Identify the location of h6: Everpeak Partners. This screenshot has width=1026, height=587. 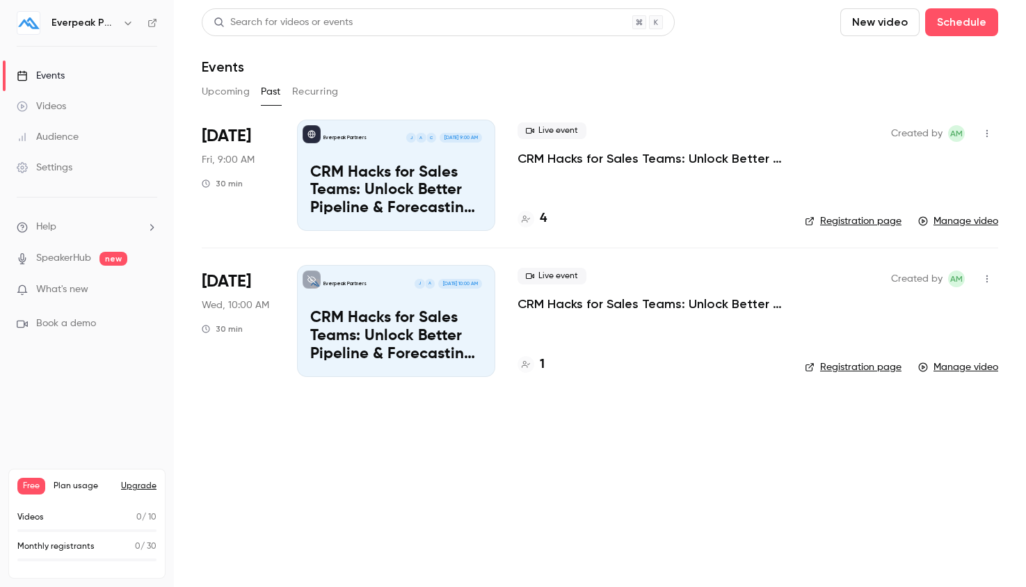
(84, 23).